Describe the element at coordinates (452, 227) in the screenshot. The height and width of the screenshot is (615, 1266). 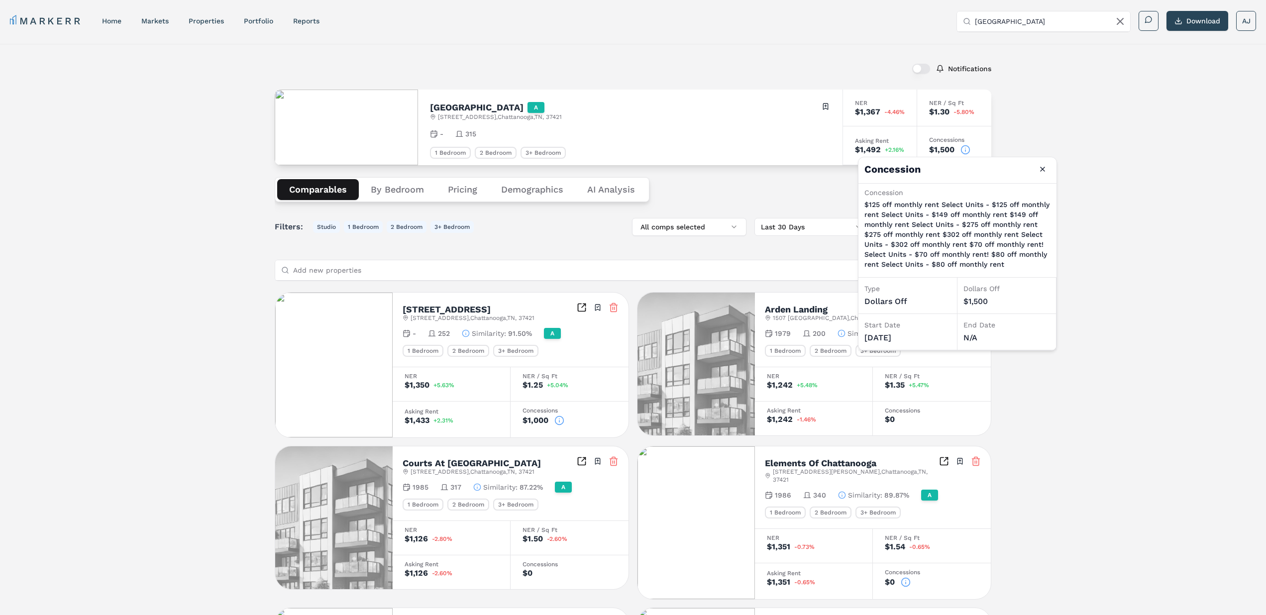
I see `button: 3+ Bedroom` at that location.